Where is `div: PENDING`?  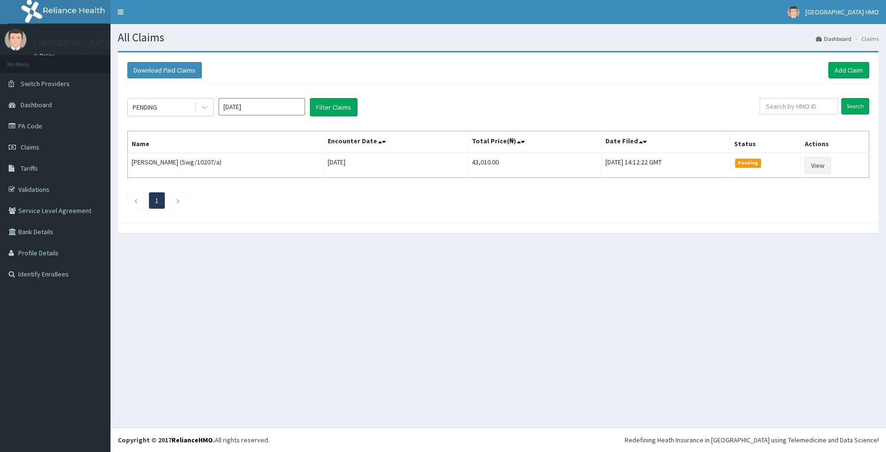 div: PENDING is located at coordinates (145, 107).